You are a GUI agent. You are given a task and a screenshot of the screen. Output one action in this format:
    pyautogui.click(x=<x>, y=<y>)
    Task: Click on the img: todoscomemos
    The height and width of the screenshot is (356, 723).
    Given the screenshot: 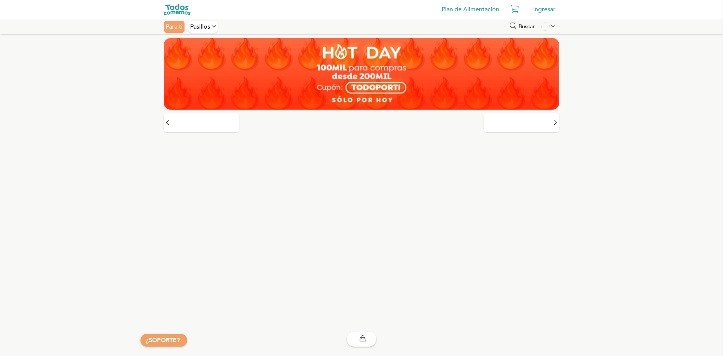 What is the action you would take?
    pyautogui.click(x=177, y=9)
    